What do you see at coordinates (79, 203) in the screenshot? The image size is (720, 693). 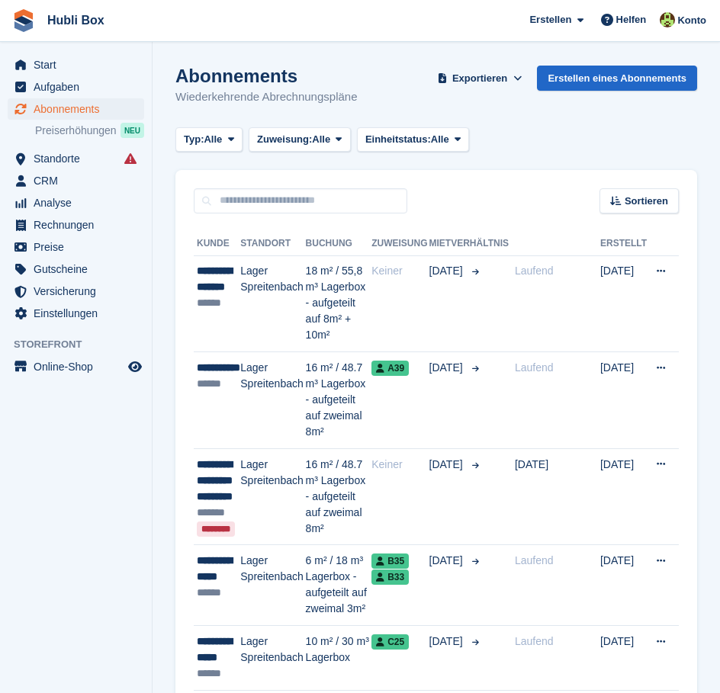 I see `span: Analyse` at bounding box center [79, 203].